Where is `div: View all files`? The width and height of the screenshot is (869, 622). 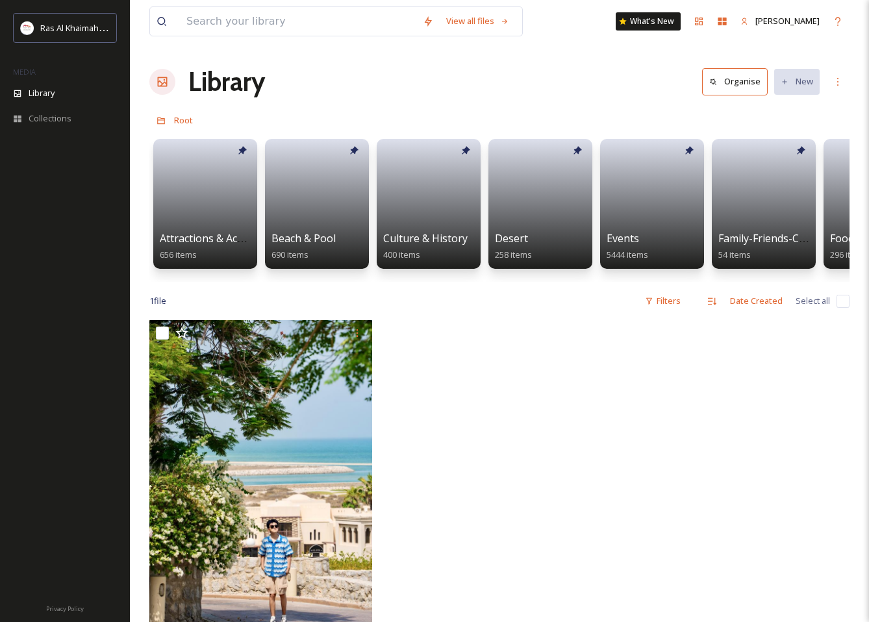
div: View all files is located at coordinates (477, 21).